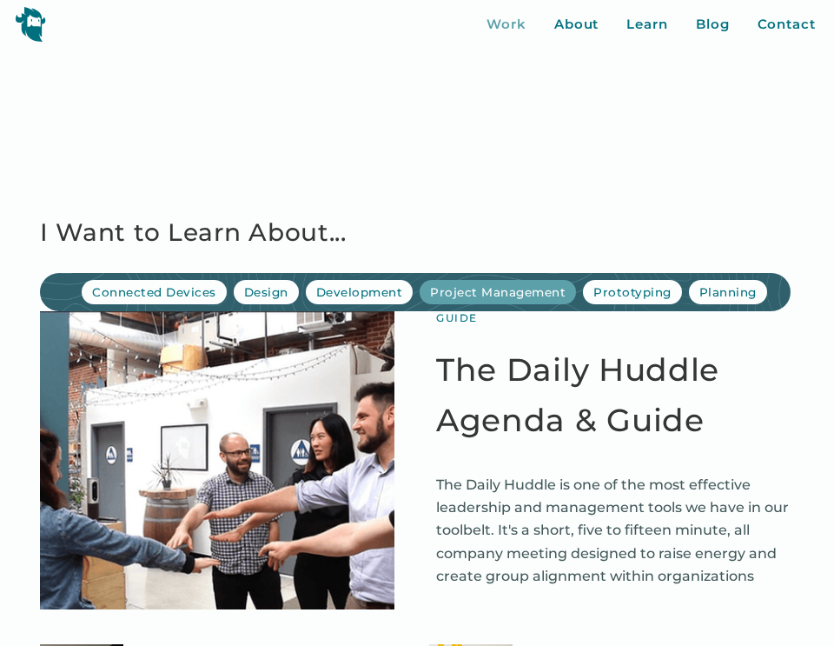 This screenshot has height=646, width=834. Describe the element at coordinates (713, 24) in the screenshot. I see `a: Blog` at that location.